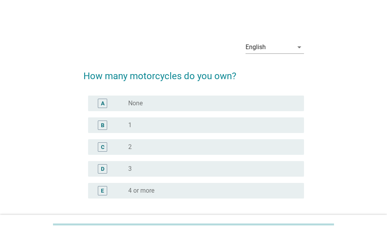 The width and height of the screenshot is (387, 234). I want to click on div: English, so click(255, 47).